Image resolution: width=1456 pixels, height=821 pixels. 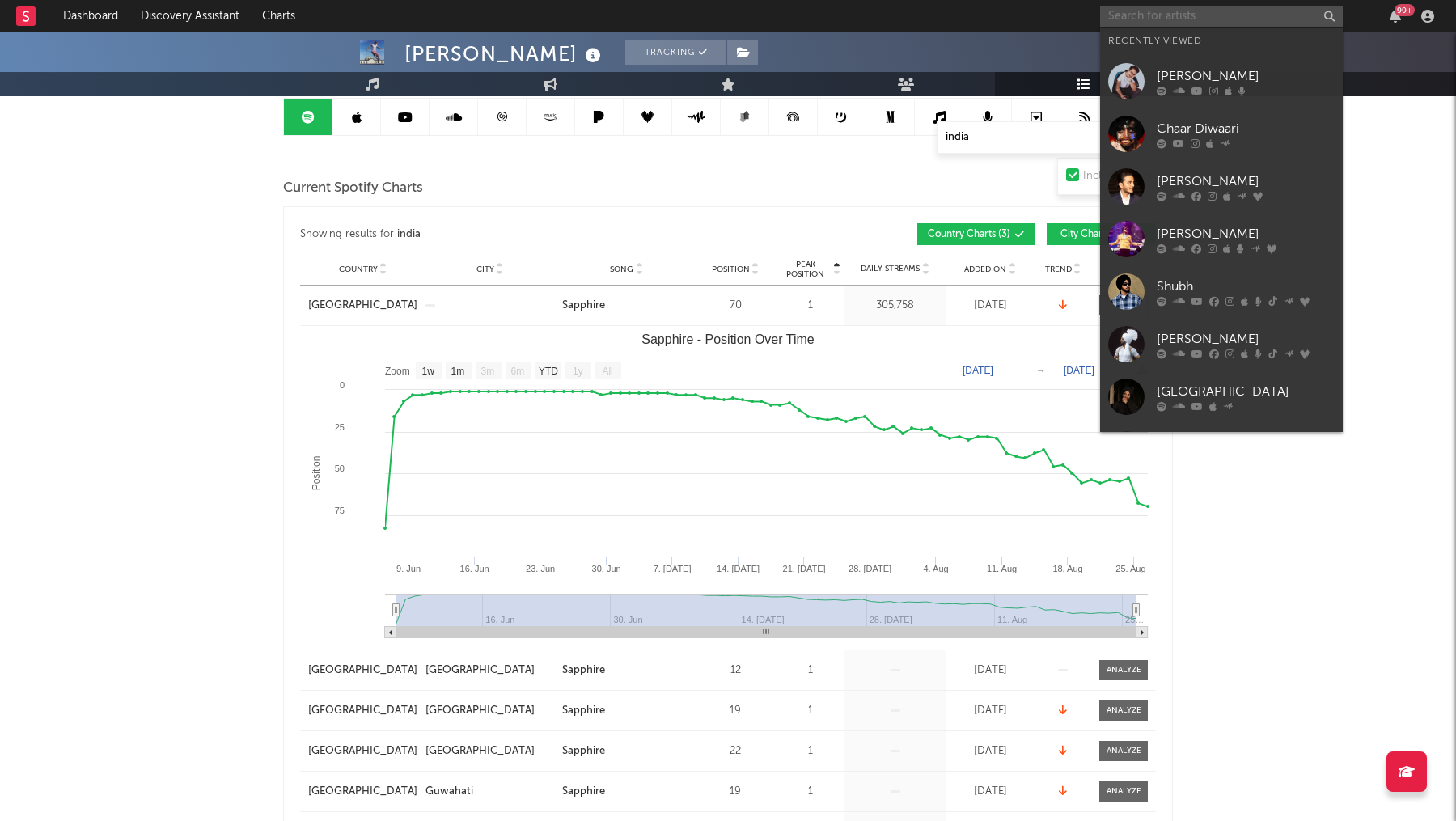 I want to click on text: 1w, so click(x=428, y=371).